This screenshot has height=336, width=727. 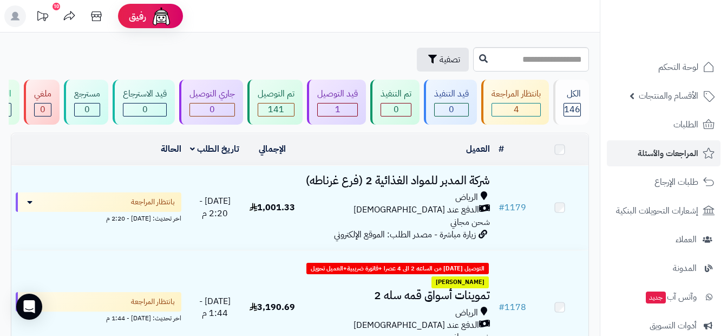 What do you see at coordinates (86, 102) in the screenshot?
I see `a: مسترجع 0` at bounding box center [86, 102].